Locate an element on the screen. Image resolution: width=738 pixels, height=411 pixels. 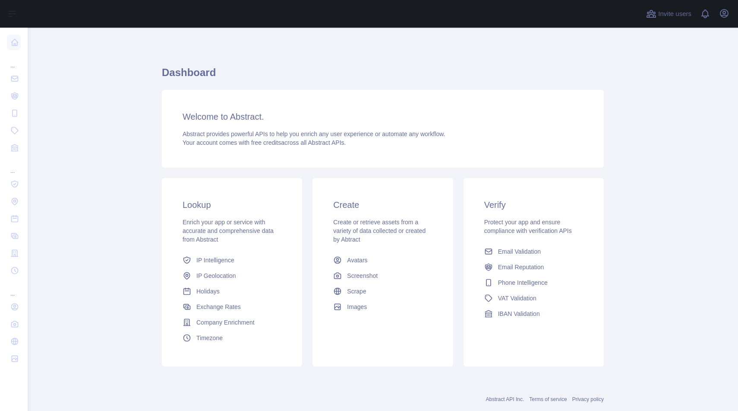
a: Timezone is located at coordinates (232, 338).